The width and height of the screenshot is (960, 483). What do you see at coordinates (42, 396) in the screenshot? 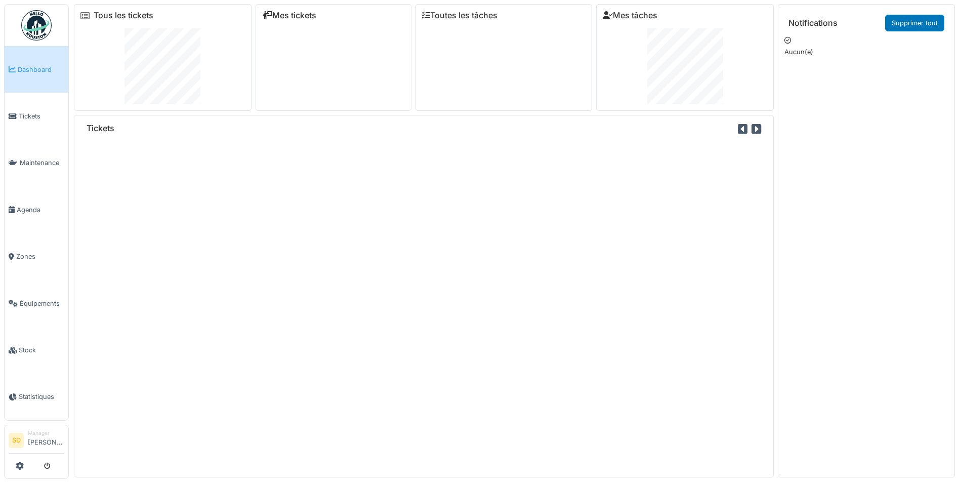
I see `span: Statistiques` at bounding box center [42, 396].